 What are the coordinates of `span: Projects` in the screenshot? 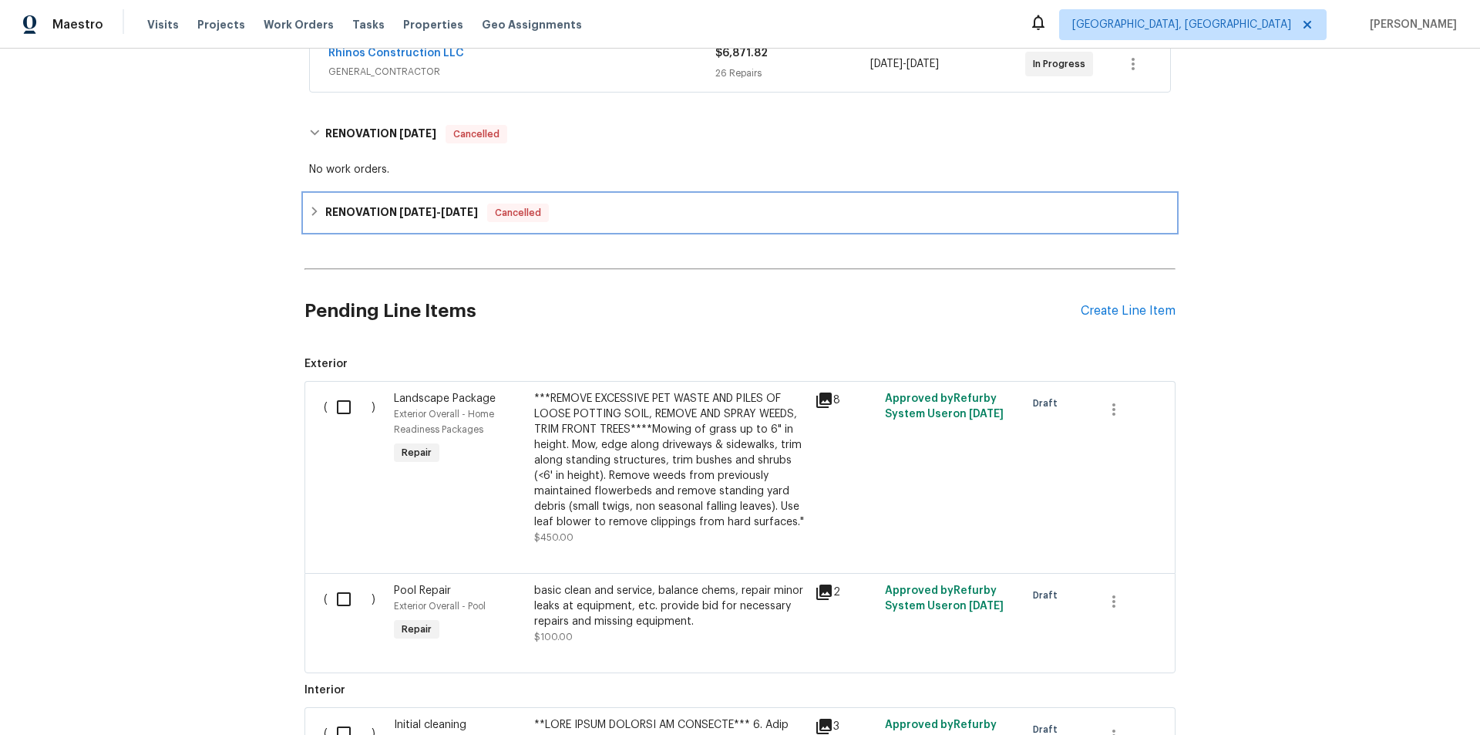 It's located at (221, 25).